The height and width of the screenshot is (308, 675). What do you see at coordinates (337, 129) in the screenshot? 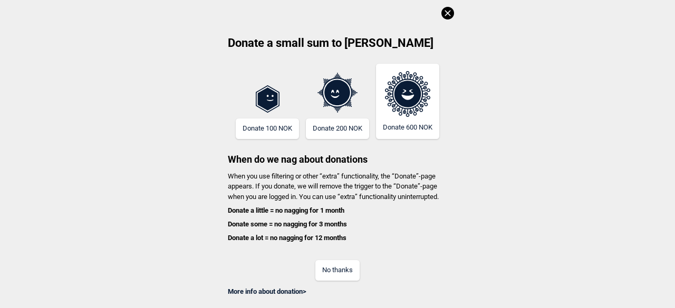
I see `button: Donate 200 NOK` at bounding box center [337, 129].